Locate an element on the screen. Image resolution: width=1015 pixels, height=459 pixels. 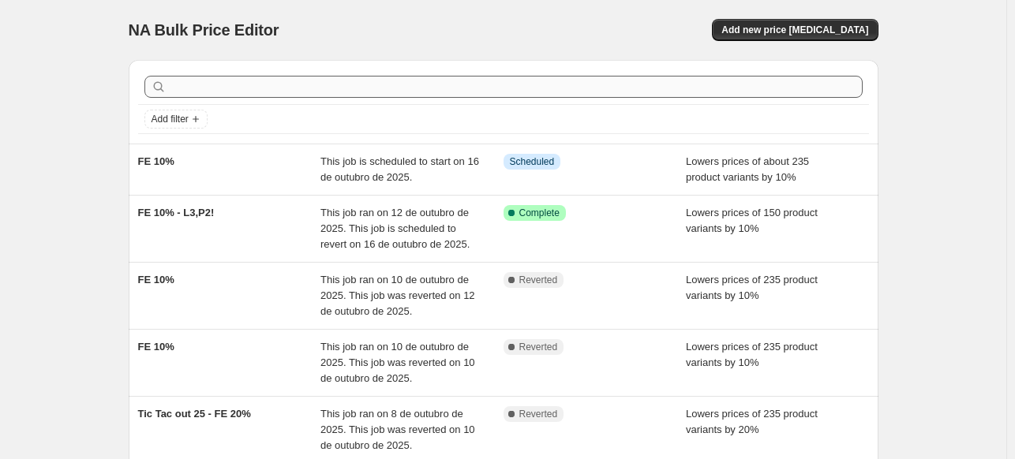
span: Lowers prices of 150 product variants by 10% is located at coordinates (751, 220).